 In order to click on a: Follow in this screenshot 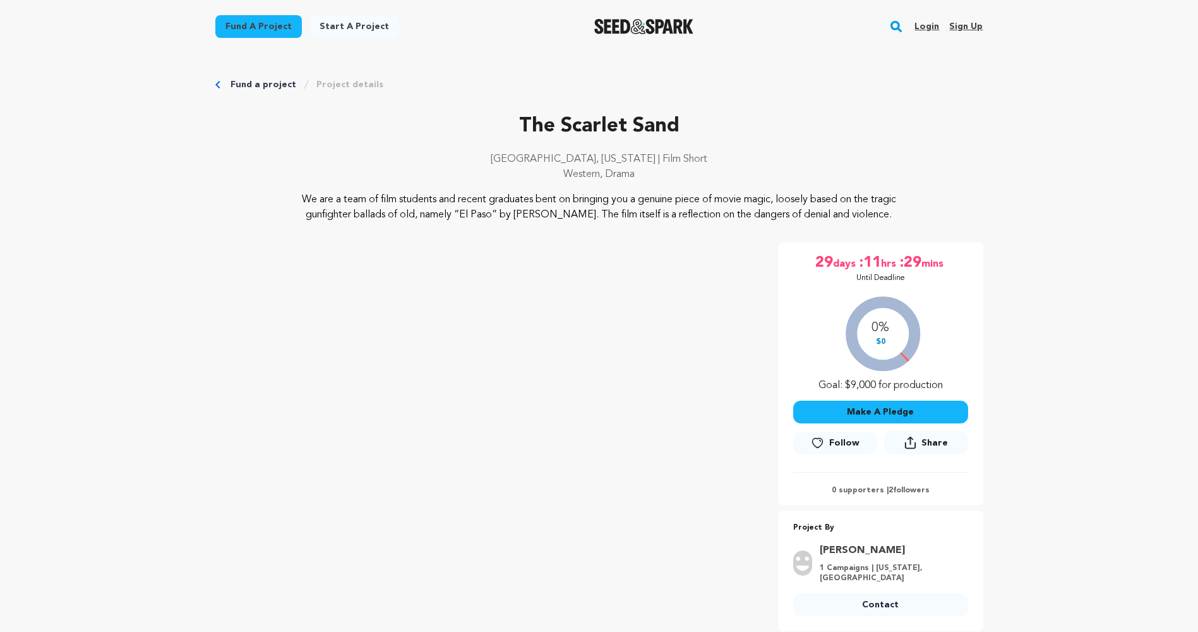, I will do `click(835, 443)`.